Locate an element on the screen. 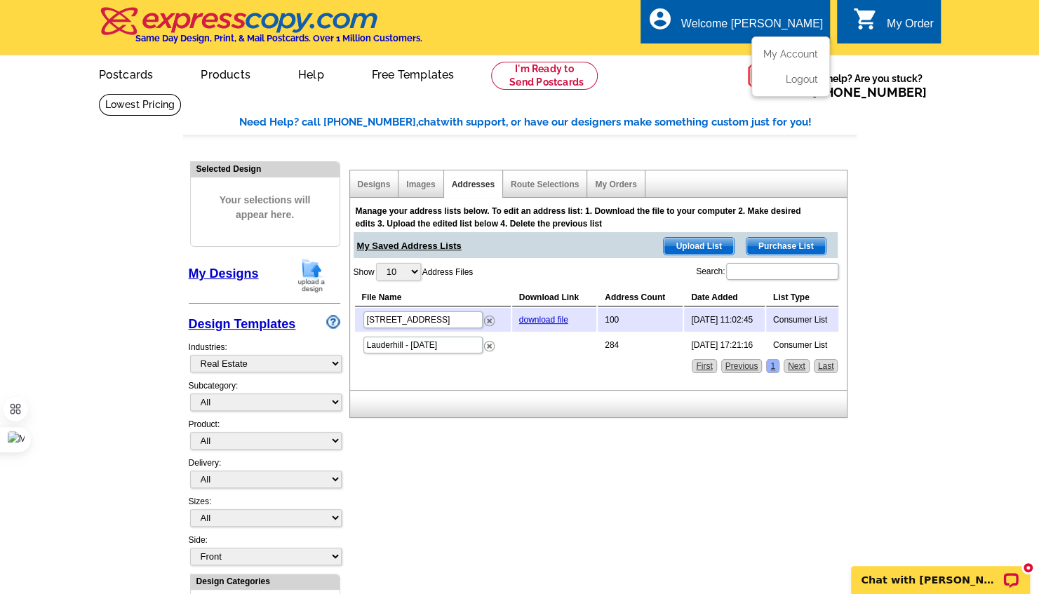  span: Need help? Are you stuck? is located at coordinates (861, 86).